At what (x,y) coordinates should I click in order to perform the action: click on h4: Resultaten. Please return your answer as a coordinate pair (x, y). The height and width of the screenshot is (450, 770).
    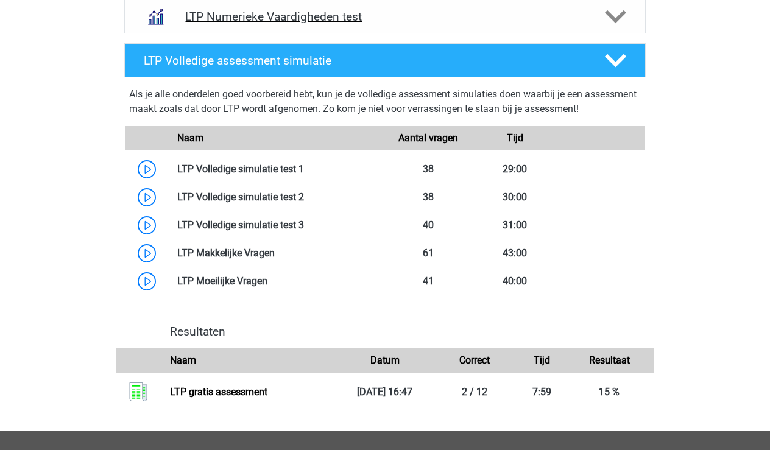
    Looking at the image, I should click on (408, 332).